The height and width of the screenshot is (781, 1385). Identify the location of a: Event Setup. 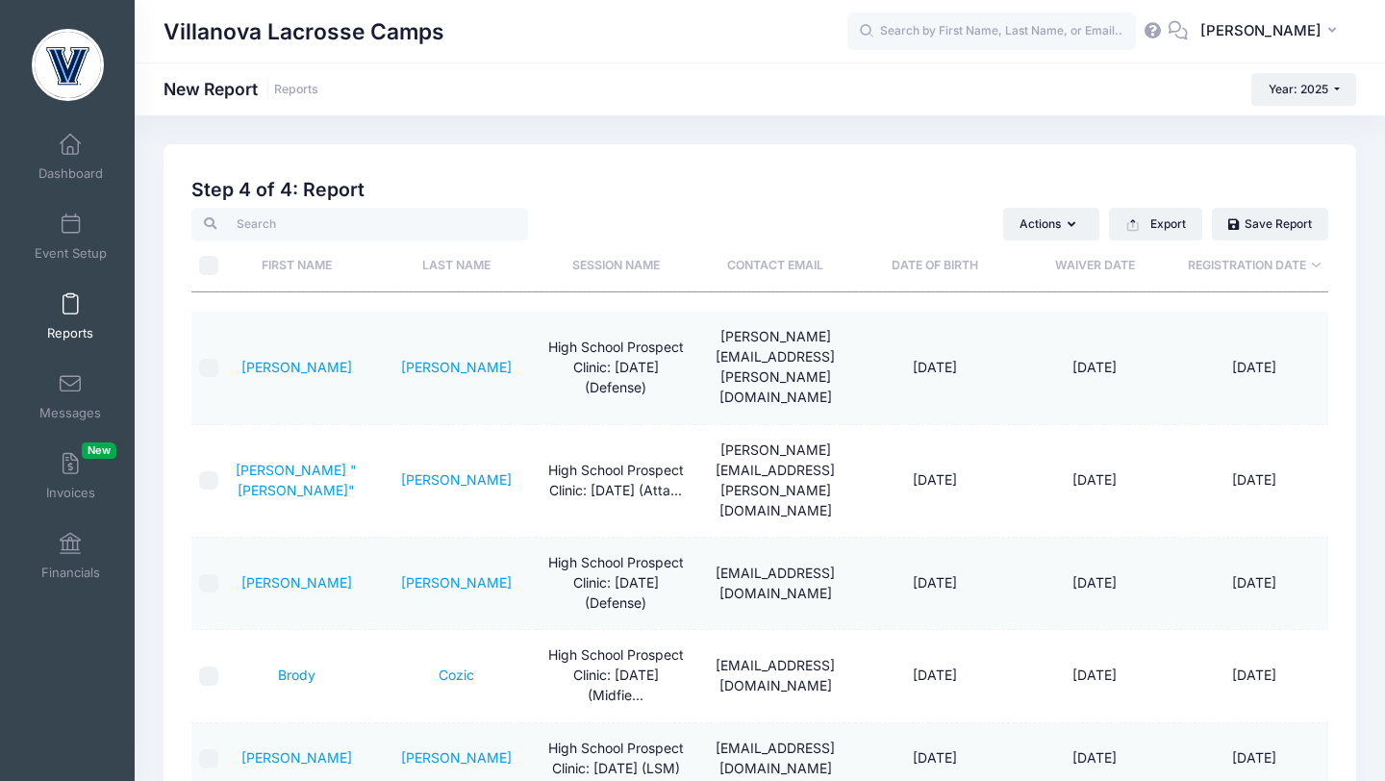
(70, 237).